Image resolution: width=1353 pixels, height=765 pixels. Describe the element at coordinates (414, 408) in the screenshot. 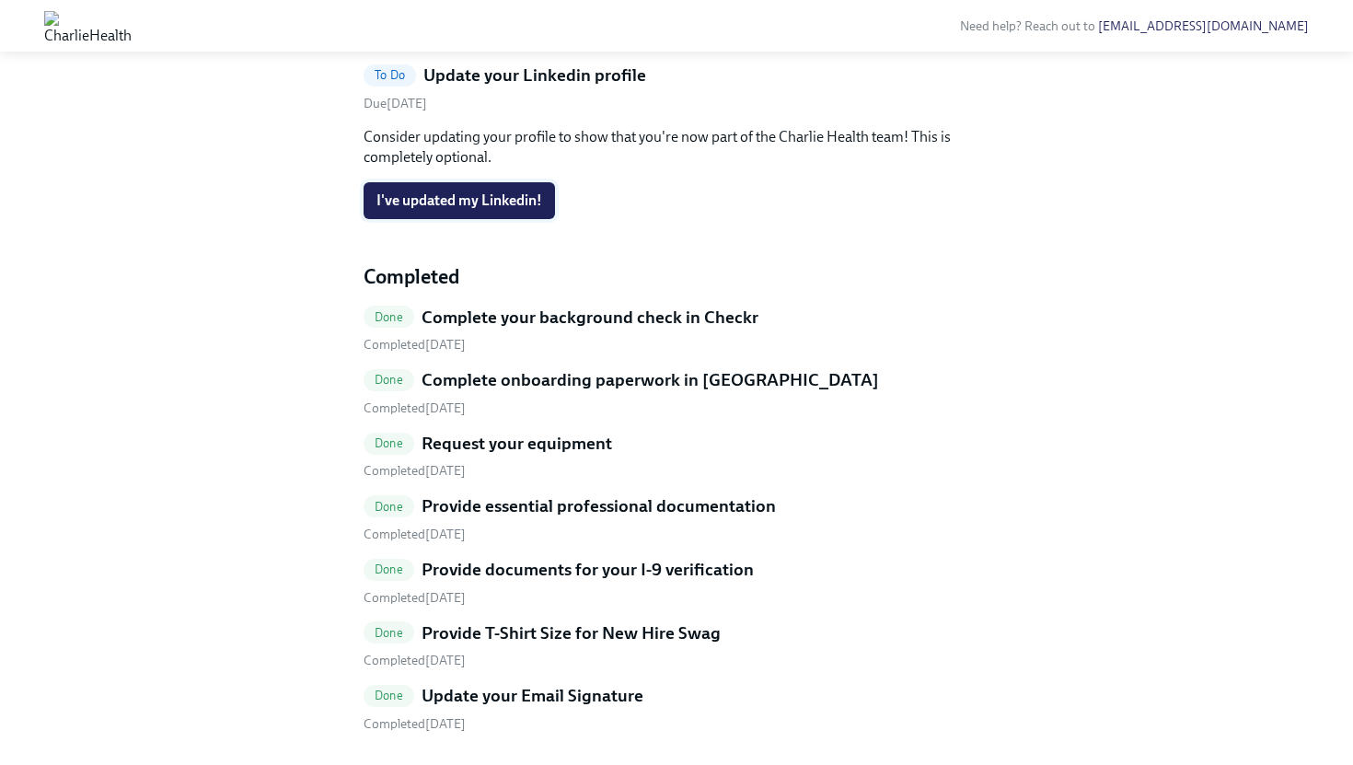

I see `span: Friday, August 22nd 2025, 7:20 am` at that location.